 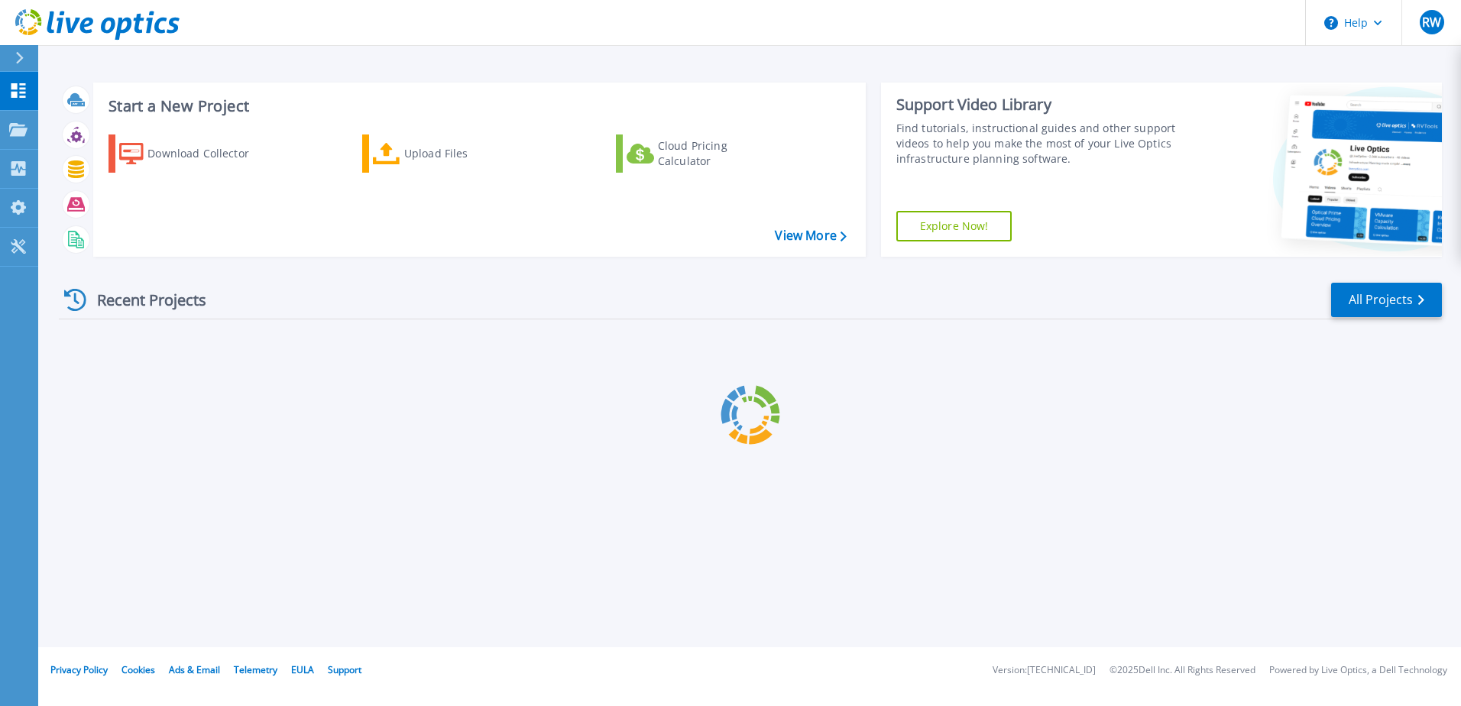 I want to click on div: Find tutorials, instructional guides and other support videos to help you make the most of your L..., so click(x=1039, y=144).